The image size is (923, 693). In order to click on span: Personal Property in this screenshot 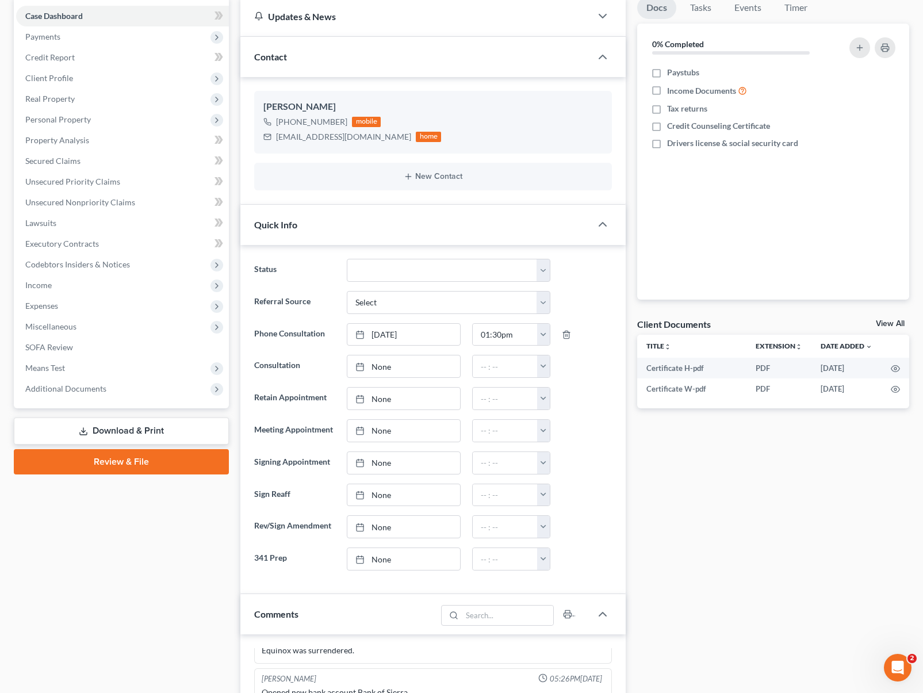, I will do `click(58, 119)`.